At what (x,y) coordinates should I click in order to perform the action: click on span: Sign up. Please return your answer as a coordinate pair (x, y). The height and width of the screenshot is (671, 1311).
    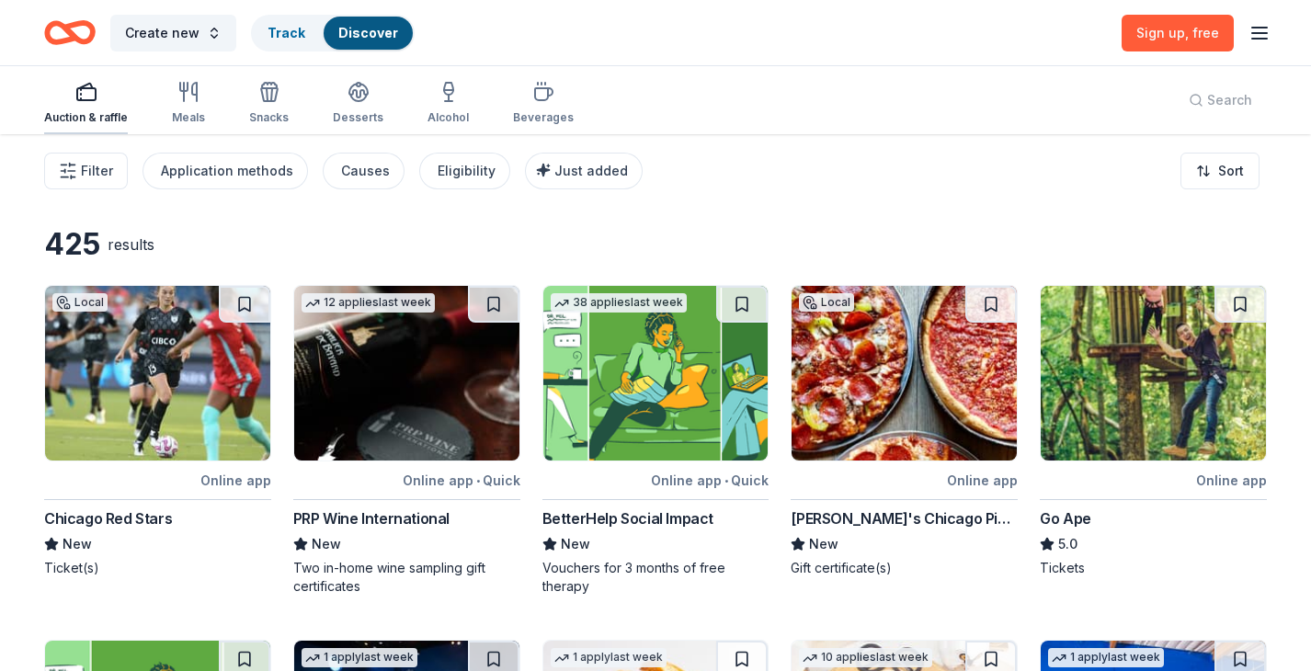
    Looking at the image, I should click on (1177, 32).